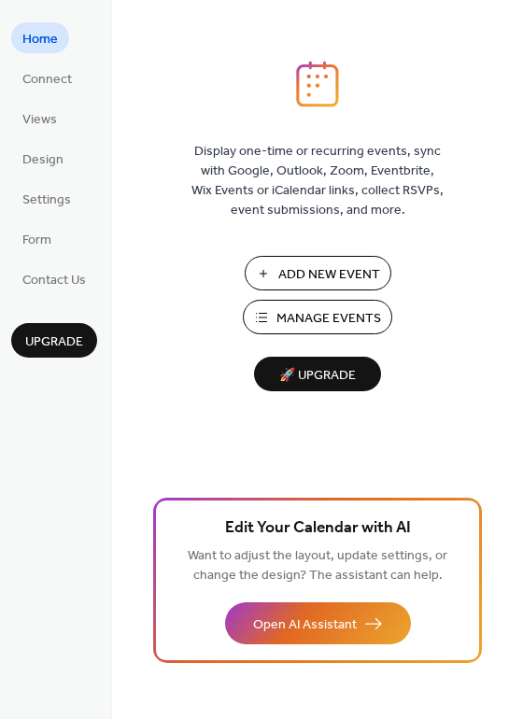 The width and height of the screenshot is (523, 719). Describe the element at coordinates (54, 280) in the screenshot. I see `span: Contact Us` at that location.